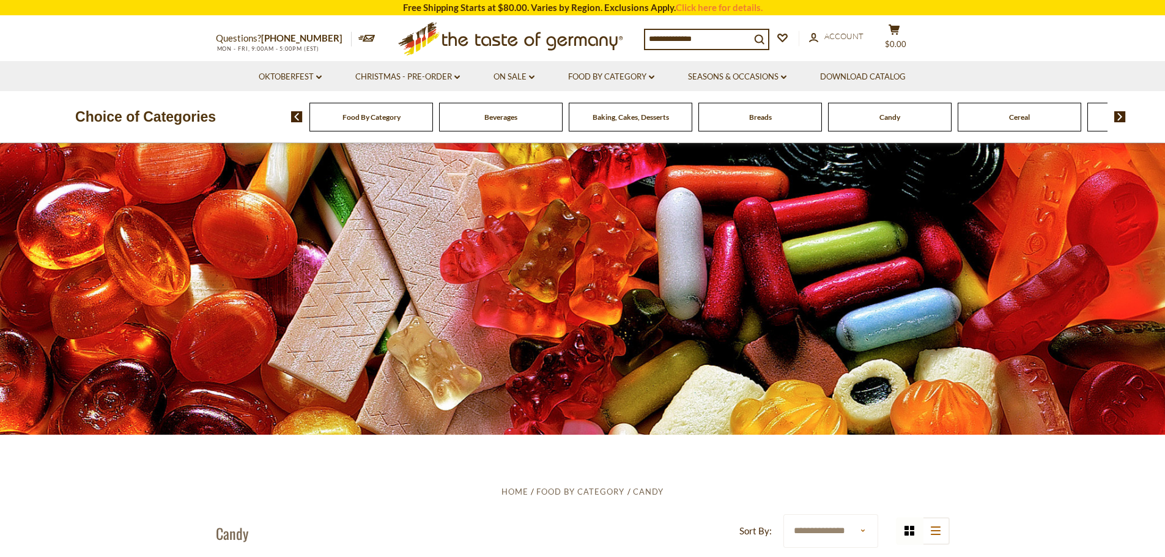 Image resolution: width=1165 pixels, height=557 pixels. What do you see at coordinates (863, 77) in the screenshot?
I see `a: Download Catalog` at bounding box center [863, 77].